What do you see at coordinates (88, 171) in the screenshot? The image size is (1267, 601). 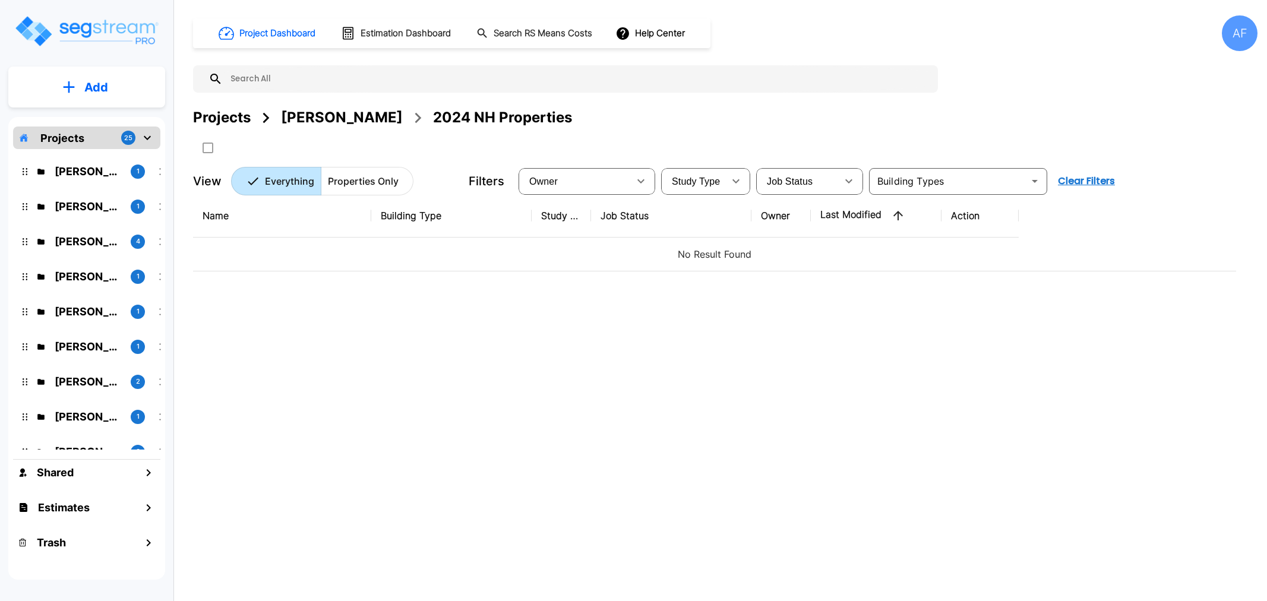 I see `p: Christopher Ballesteros` at bounding box center [88, 171].